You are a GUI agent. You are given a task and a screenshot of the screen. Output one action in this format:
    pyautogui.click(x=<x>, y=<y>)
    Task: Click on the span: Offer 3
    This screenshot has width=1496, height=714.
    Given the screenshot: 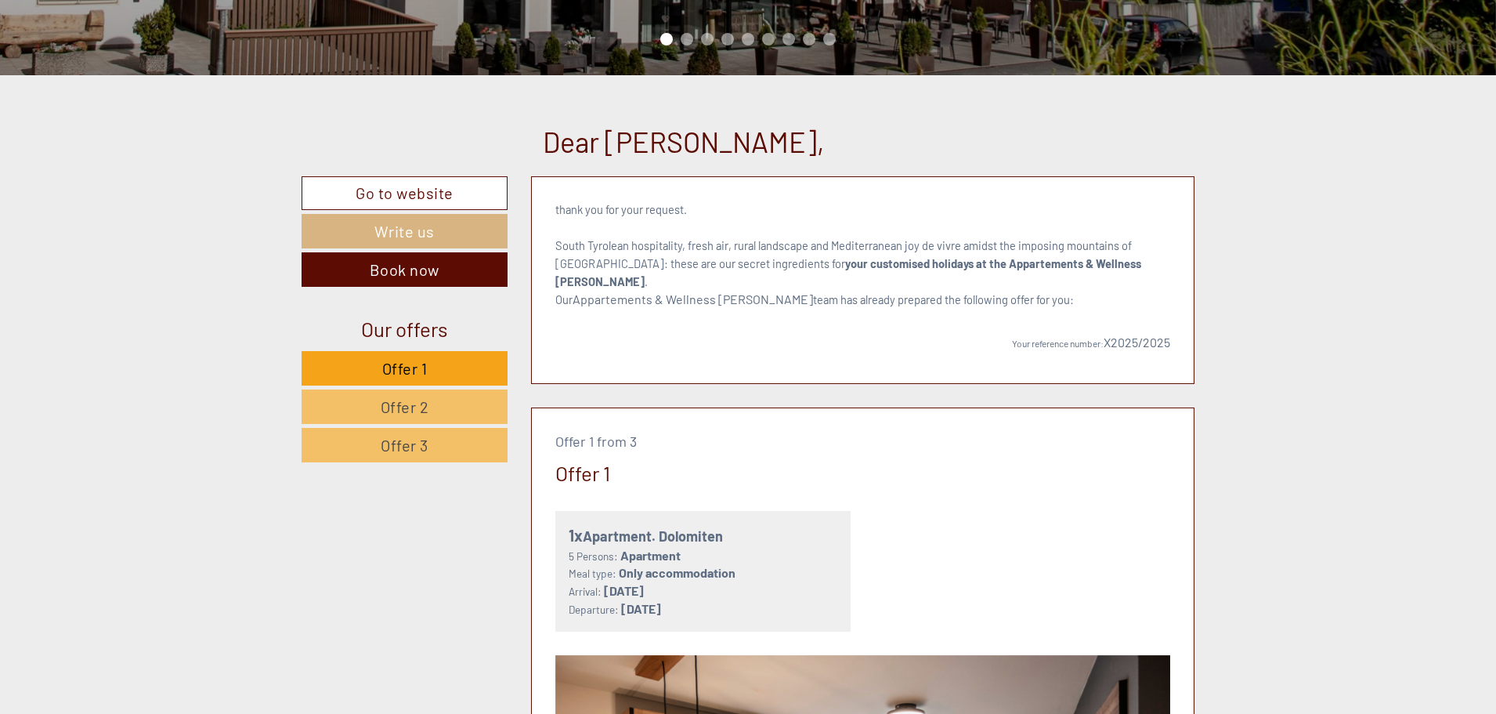 What is the action you would take?
    pyautogui.click(x=404, y=445)
    